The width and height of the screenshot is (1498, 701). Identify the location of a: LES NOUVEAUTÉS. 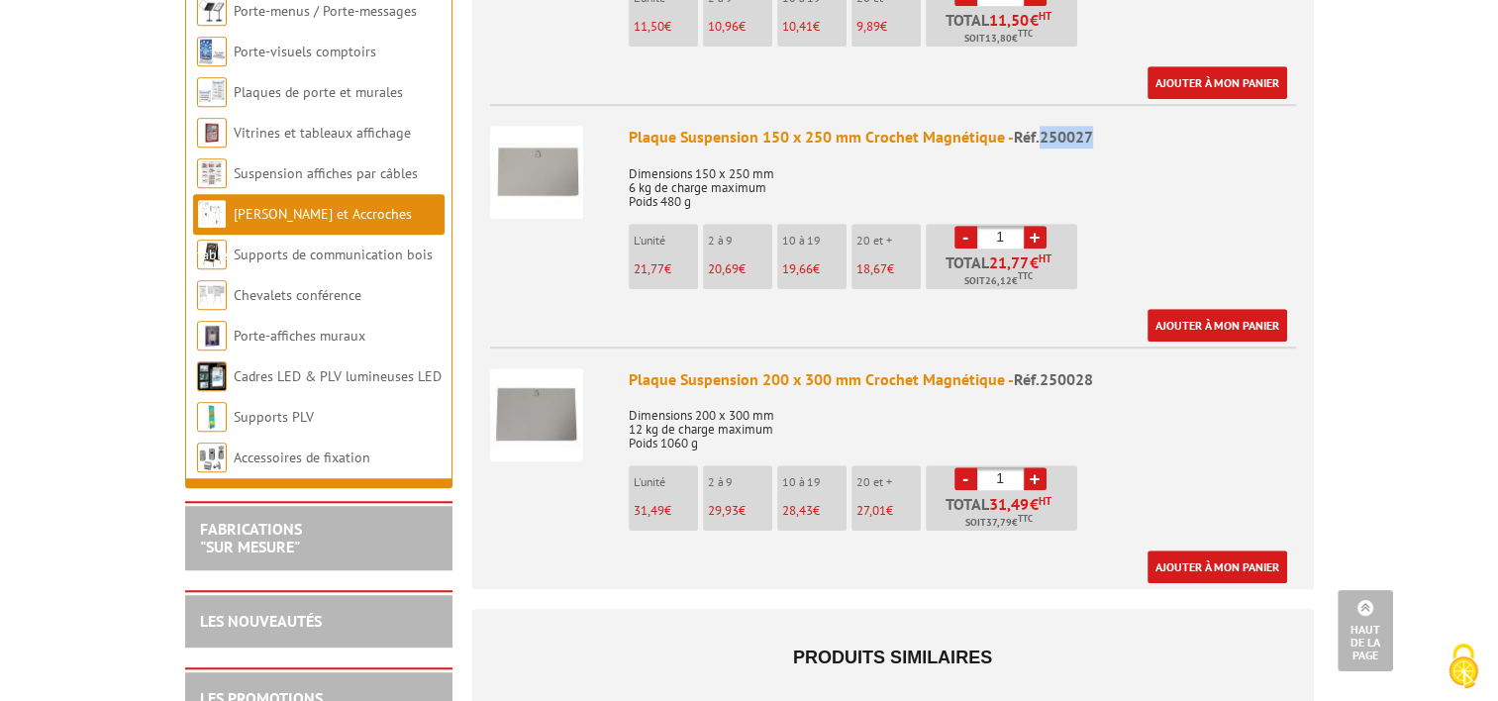
(260, 621).